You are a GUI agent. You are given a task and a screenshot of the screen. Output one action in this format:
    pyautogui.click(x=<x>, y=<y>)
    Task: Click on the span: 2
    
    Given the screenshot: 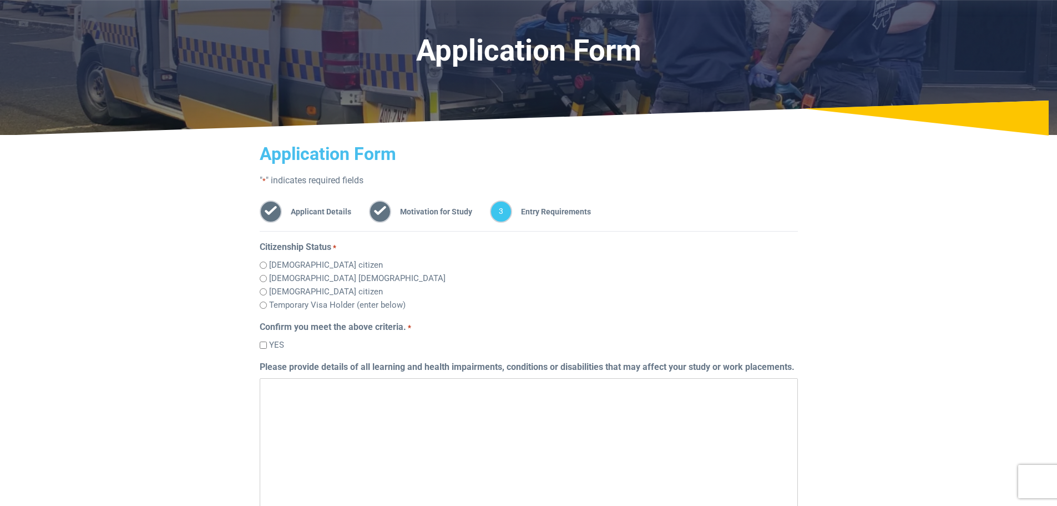 What is the action you would take?
    pyautogui.click(x=380, y=211)
    